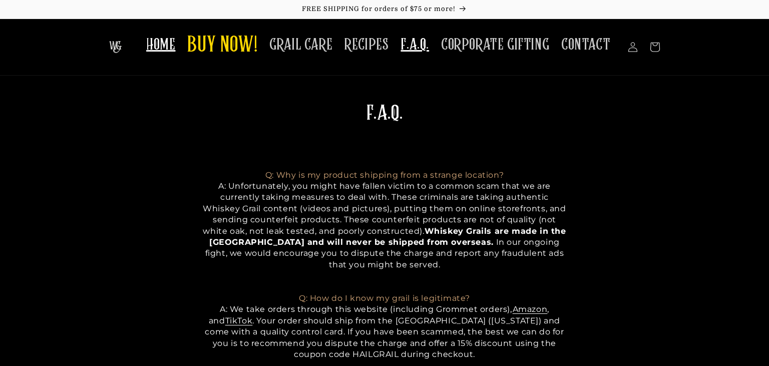 Image resolution: width=769 pixels, height=366 pixels. Describe the element at coordinates (384, 253) in the screenshot. I see `span: In our ongoing fight, we would encourage you to dispute the charge and report any fraudulent ads ...` at that location.